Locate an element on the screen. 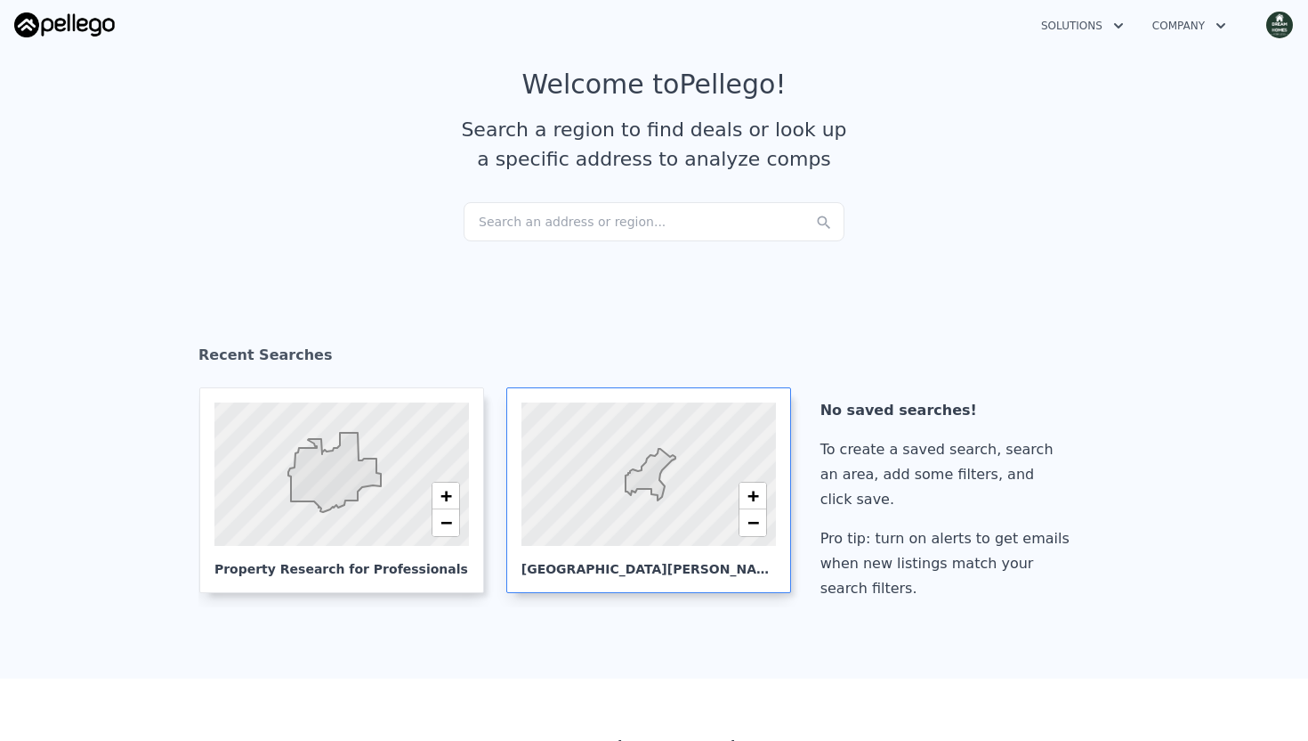 The height and width of the screenshot is (741, 1308). div: Search an address or region... is located at coordinates (654, 222).